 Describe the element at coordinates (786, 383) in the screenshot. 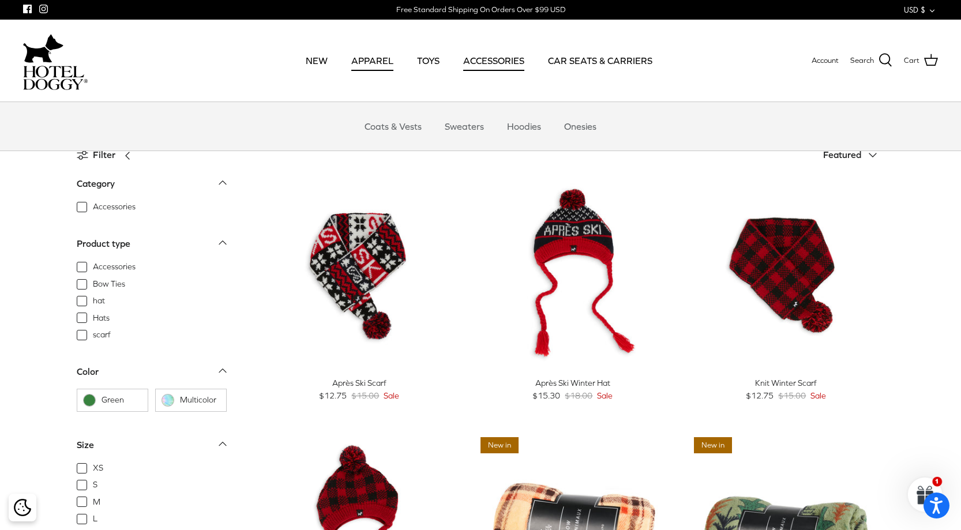

I see `div: Knit Winter Scarf` at that location.